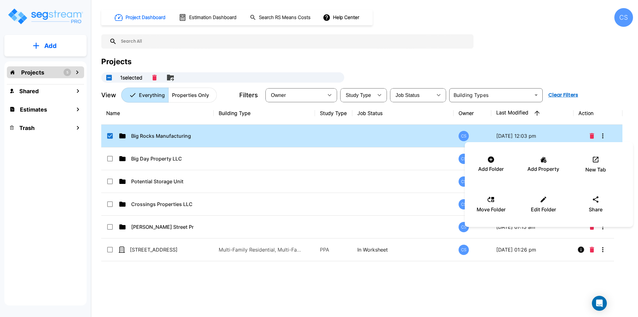  What do you see at coordinates (595, 209) in the screenshot?
I see `p: Share` at bounding box center [595, 209].